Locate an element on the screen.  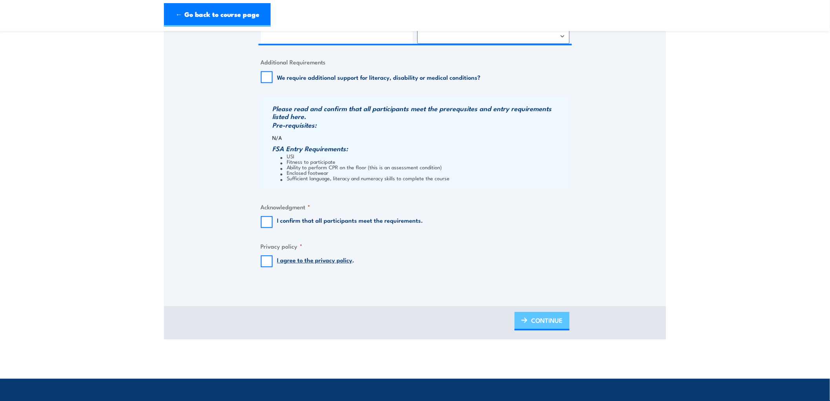
p: N/A is located at coordinates (420, 137).